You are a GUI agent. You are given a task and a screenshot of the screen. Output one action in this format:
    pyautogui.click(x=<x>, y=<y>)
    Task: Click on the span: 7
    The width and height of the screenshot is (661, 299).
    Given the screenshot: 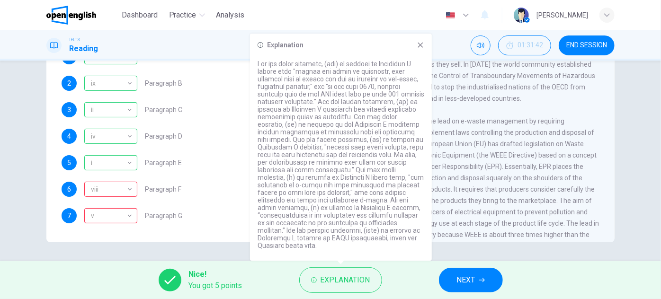 What is the action you would take?
    pyautogui.click(x=69, y=216)
    